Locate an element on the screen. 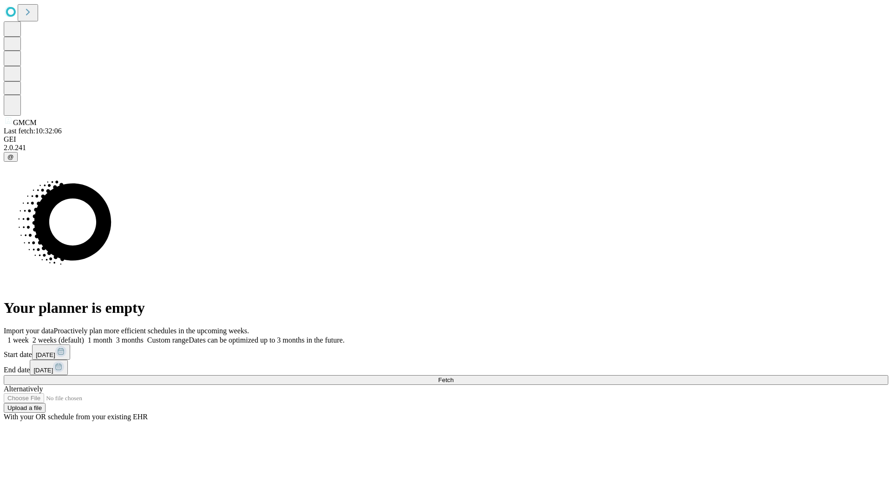 This screenshot has height=502, width=892. span: Alternatively is located at coordinates (23, 388).